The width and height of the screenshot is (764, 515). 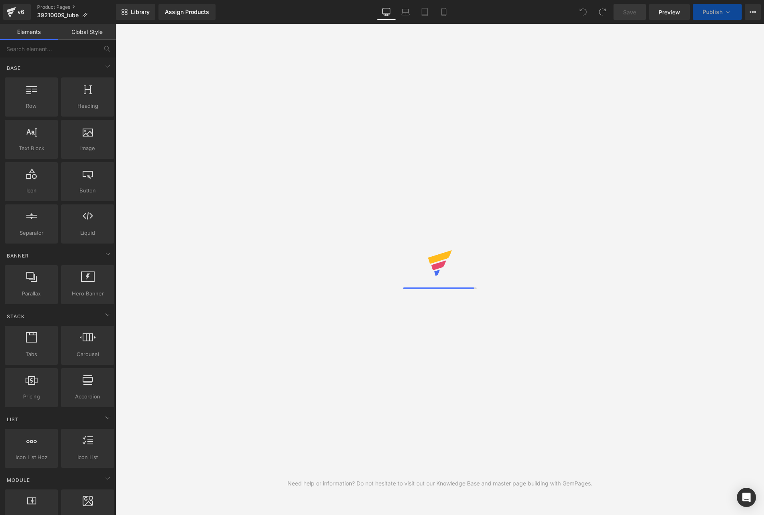 I want to click on span: Preview, so click(x=669, y=12).